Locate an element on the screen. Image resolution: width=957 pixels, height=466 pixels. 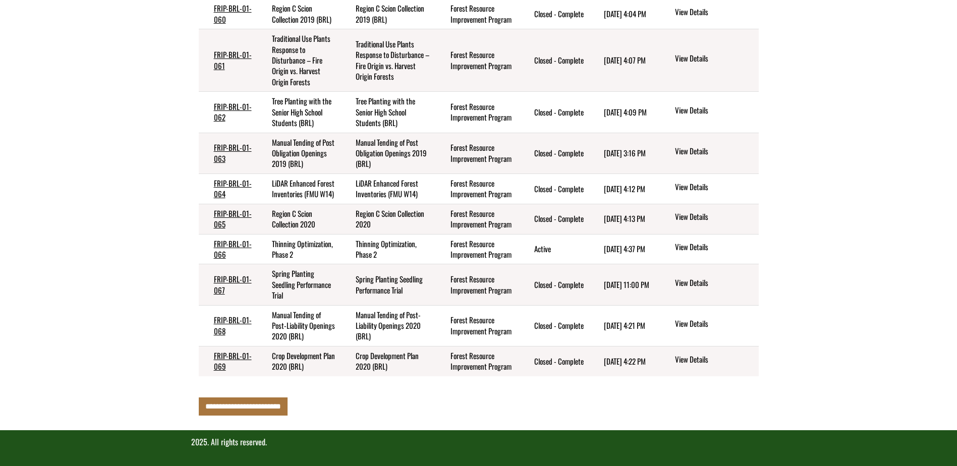
p: 2025 is located at coordinates (479, 442).